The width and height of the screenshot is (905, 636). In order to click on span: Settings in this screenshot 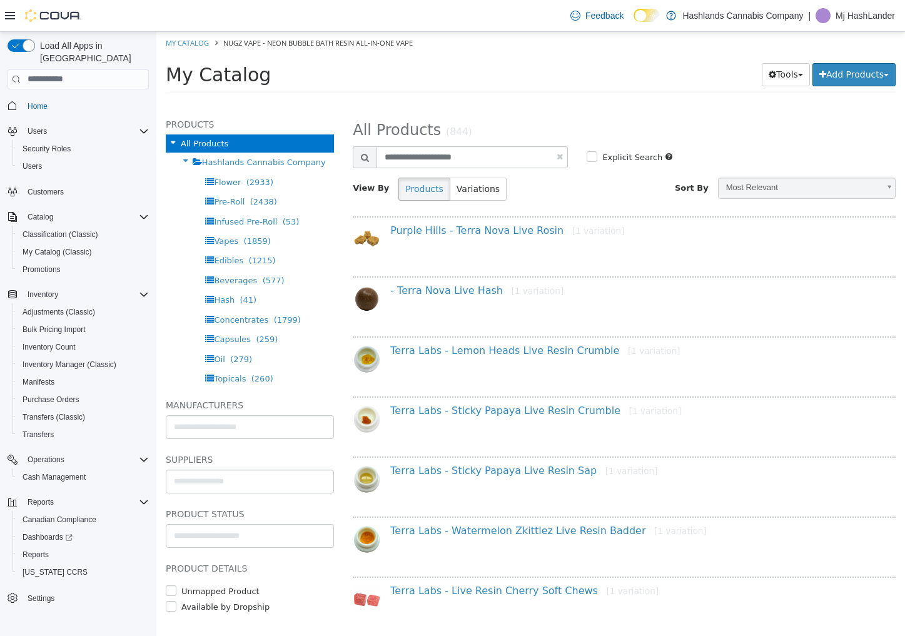, I will do `click(41, 598)`.